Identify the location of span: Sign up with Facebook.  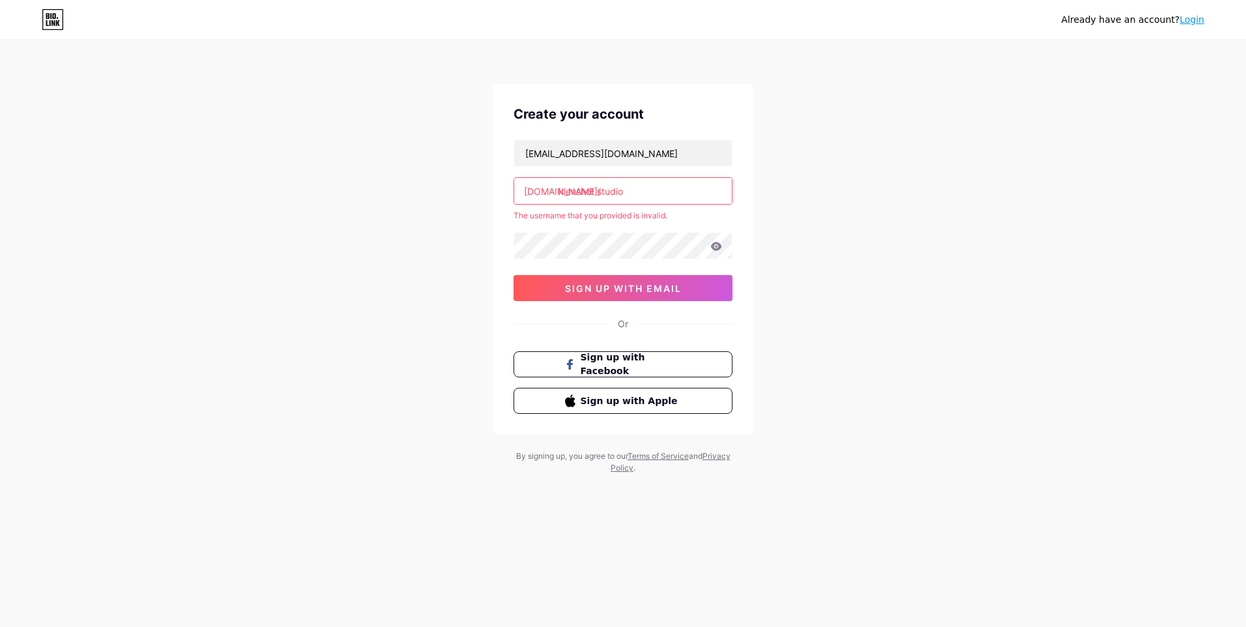
(631, 364).